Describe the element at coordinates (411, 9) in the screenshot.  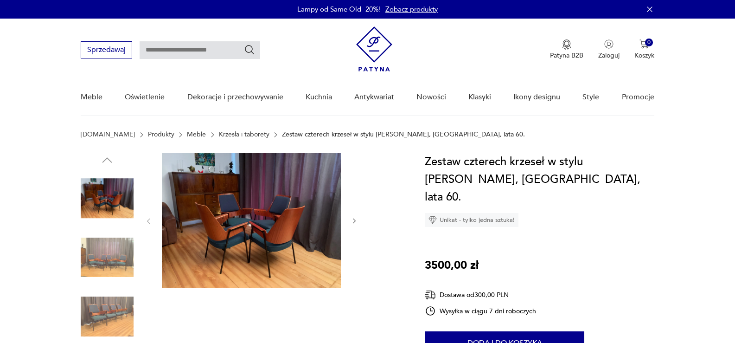
I see `a: Zobacz produkty` at that location.